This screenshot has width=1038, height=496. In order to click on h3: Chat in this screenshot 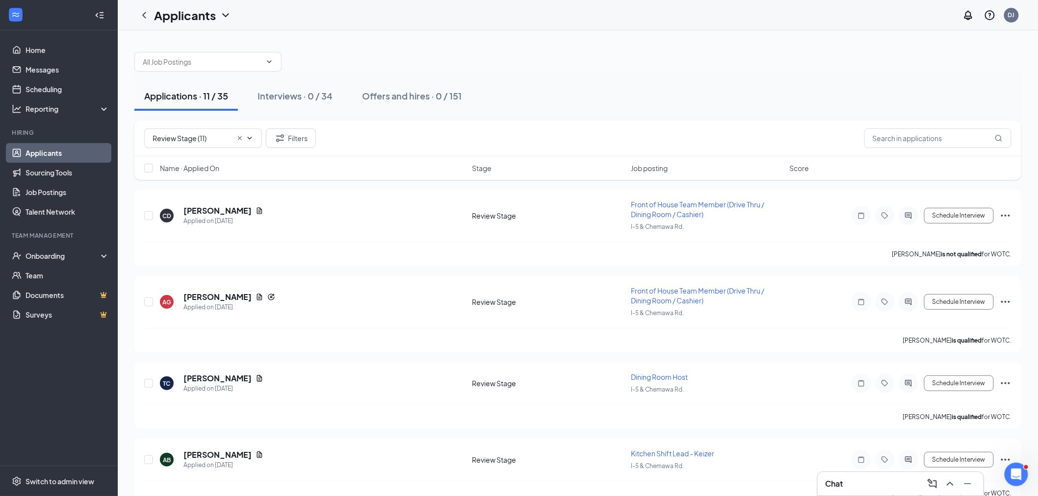, I will do `click(835, 484)`.